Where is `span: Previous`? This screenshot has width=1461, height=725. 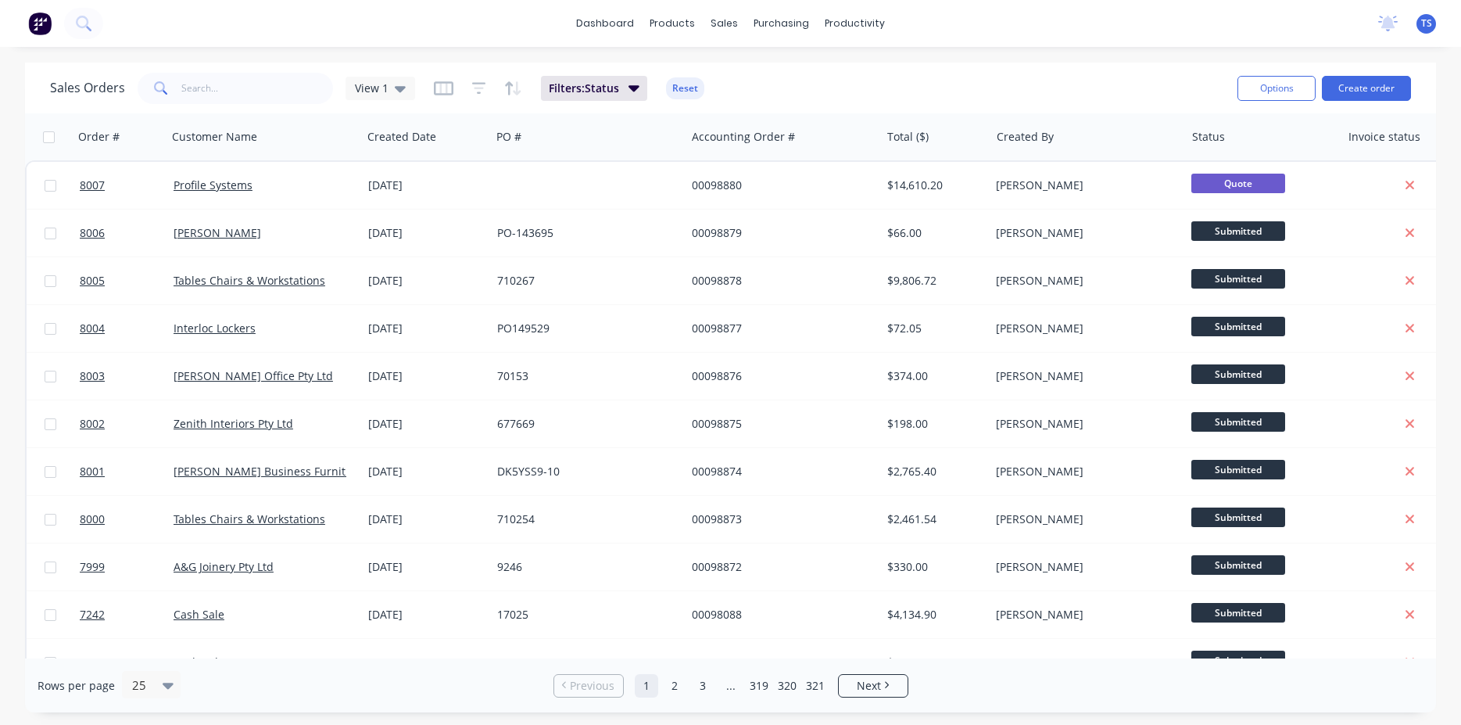 span: Previous is located at coordinates (592, 686).